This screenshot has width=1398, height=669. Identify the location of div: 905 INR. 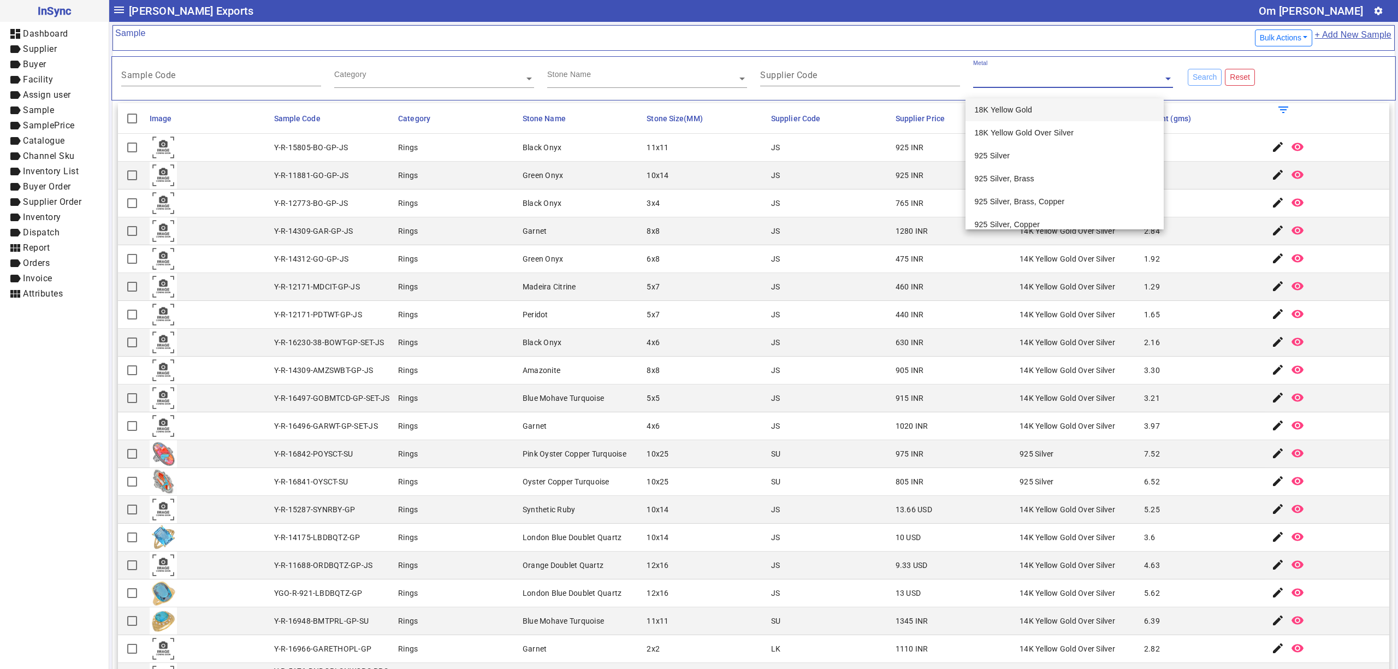
(910, 370).